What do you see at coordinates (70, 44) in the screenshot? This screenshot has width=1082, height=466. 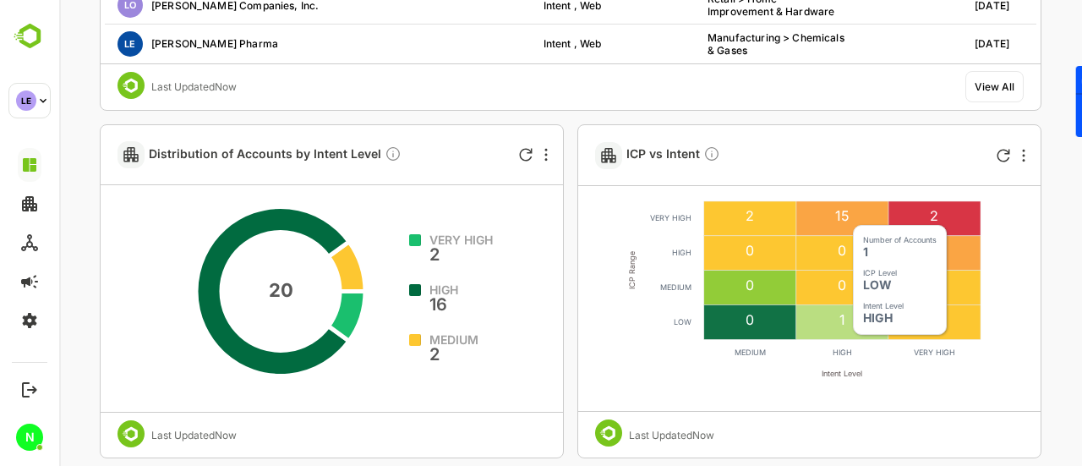 I see `span: LE` at bounding box center [70, 44].